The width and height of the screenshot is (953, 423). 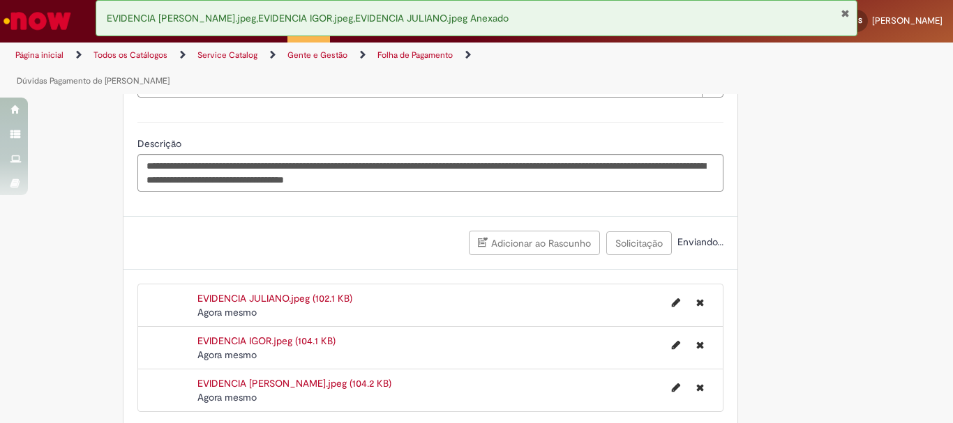 What do you see at coordinates (844, 13) in the screenshot?
I see `button: Fechar Notificação` at bounding box center [844, 13].